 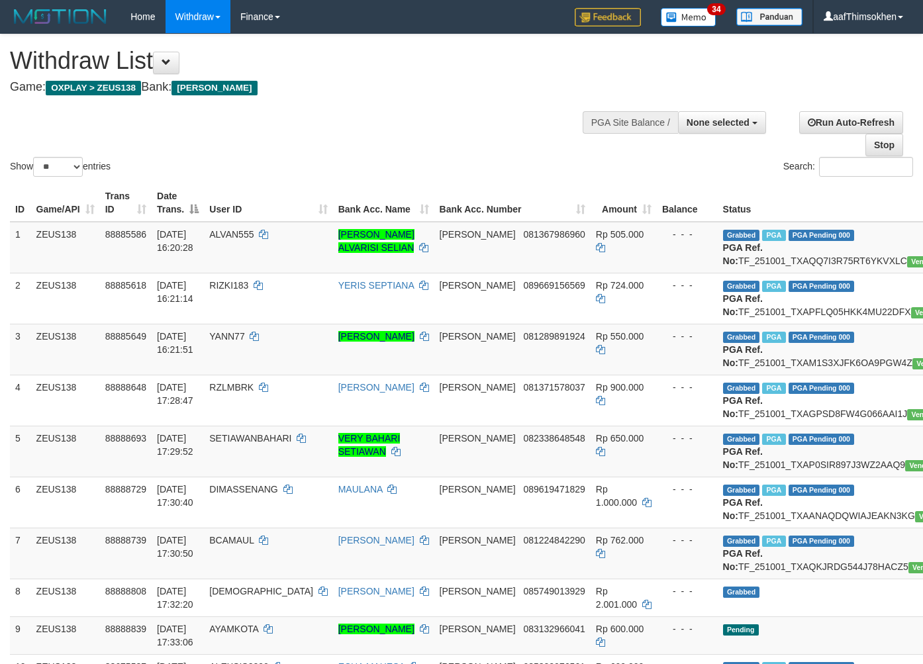 What do you see at coordinates (227, 336) in the screenshot?
I see `span: YANN77` at bounding box center [227, 336].